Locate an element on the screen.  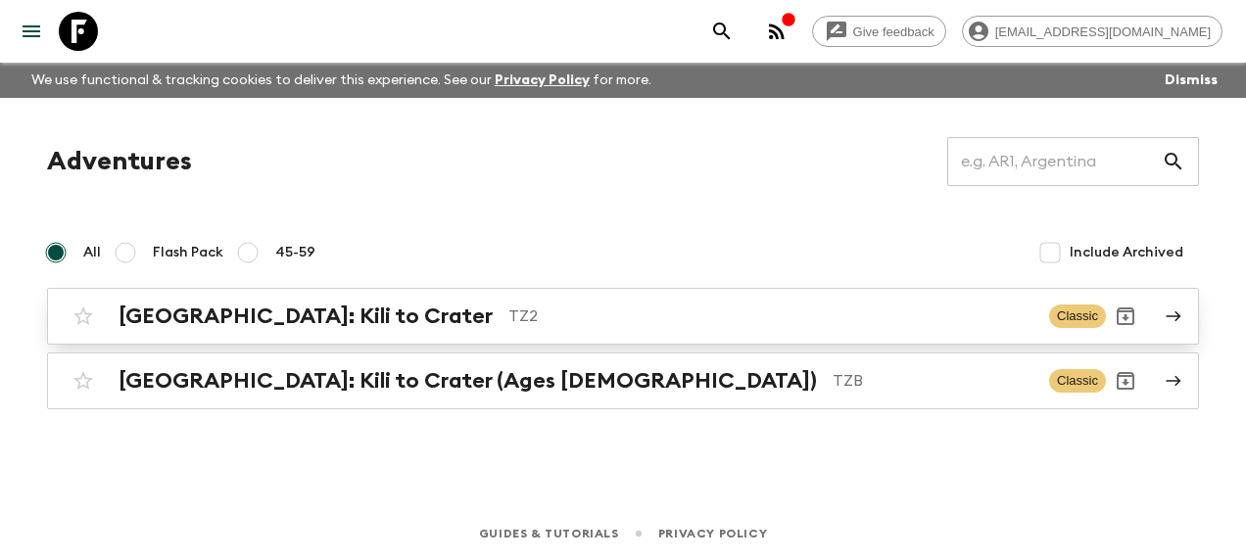
button: search adventures is located at coordinates (722, 31).